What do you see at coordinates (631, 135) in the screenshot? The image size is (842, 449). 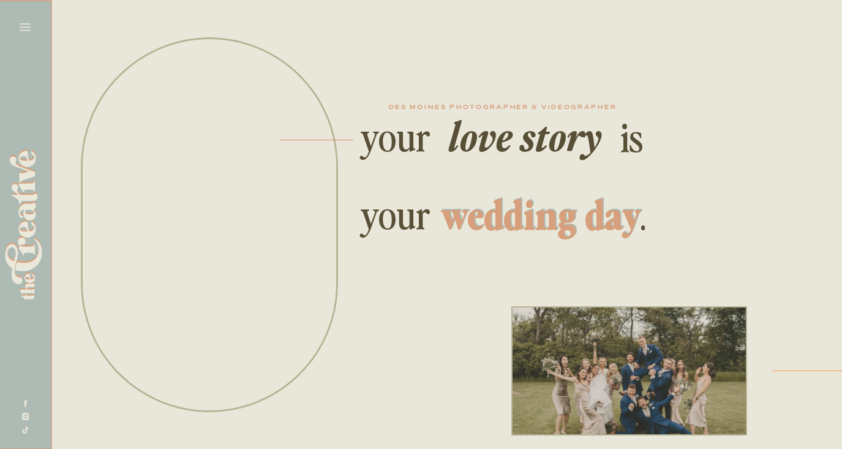 I see `h2: is` at bounding box center [631, 135].